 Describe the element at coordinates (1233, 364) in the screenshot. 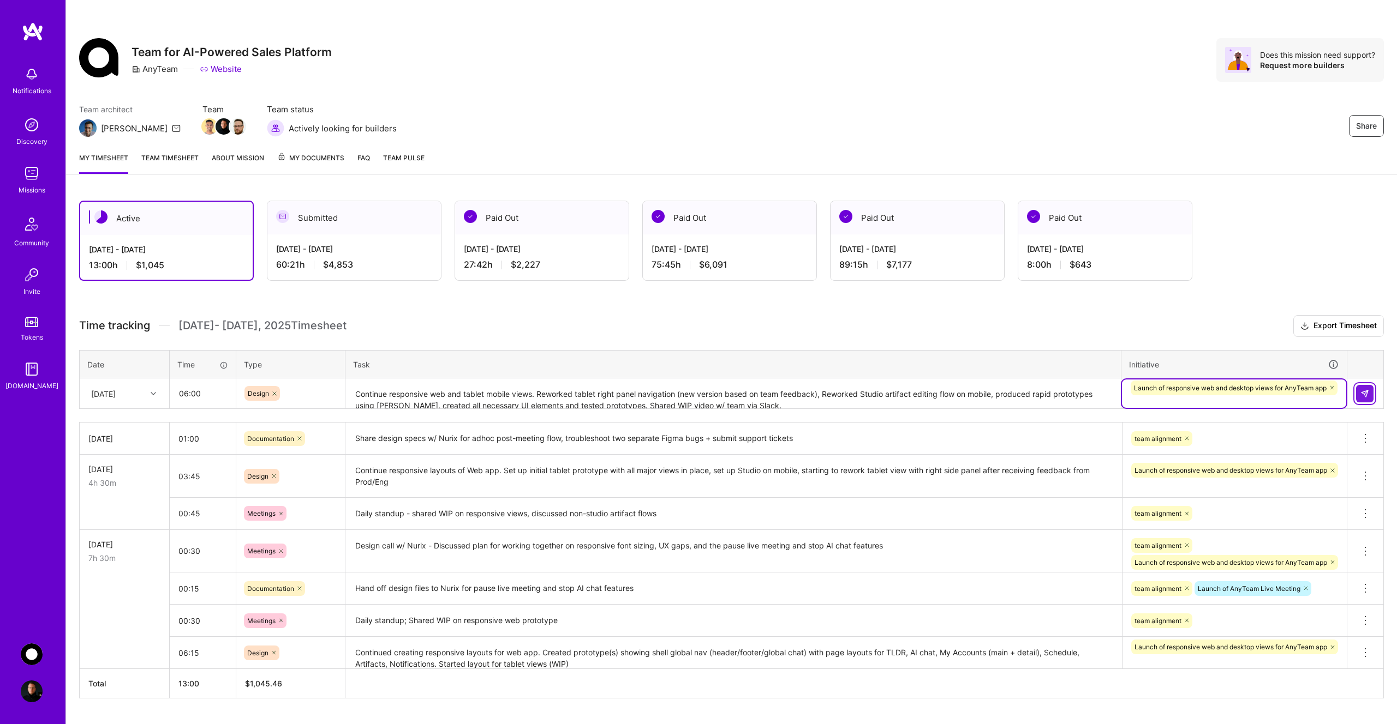

I see `div: Initiative` at that location.